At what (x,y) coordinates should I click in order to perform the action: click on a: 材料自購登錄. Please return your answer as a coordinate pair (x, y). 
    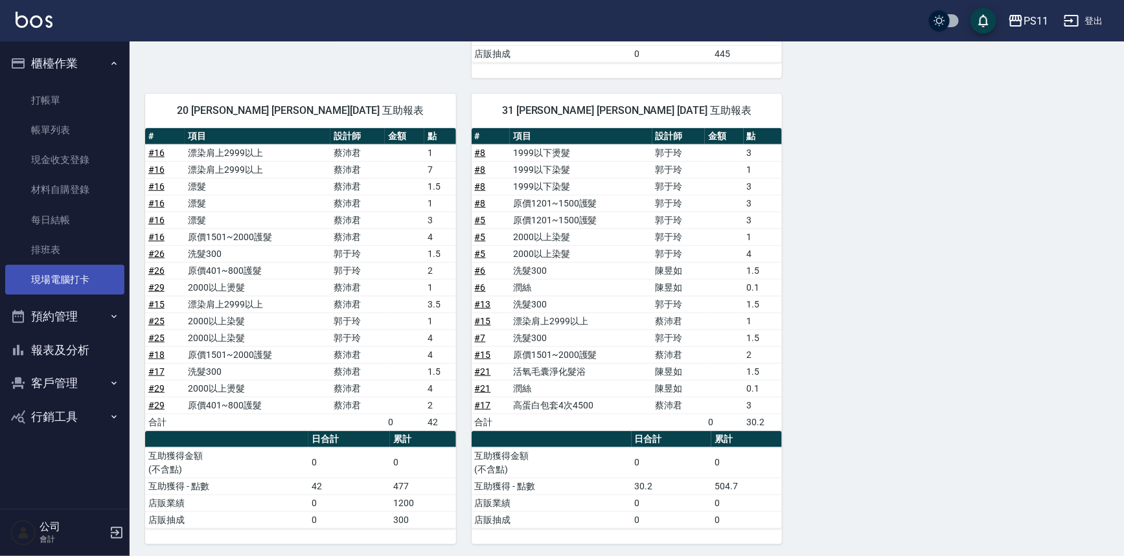
    Looking at the image, I should click on (65, 190).